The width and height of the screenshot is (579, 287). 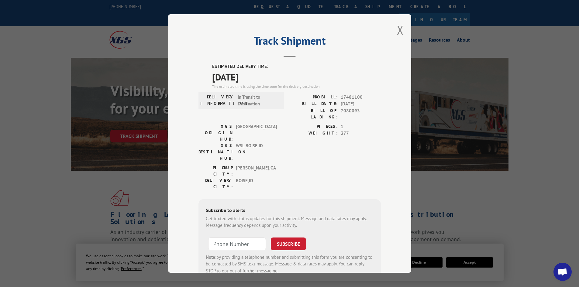 What do you see at coordinates (216, 152) in the screenshot?
I see `label: XGS DESTINATION HUB:` at bounding box center [216, 152].